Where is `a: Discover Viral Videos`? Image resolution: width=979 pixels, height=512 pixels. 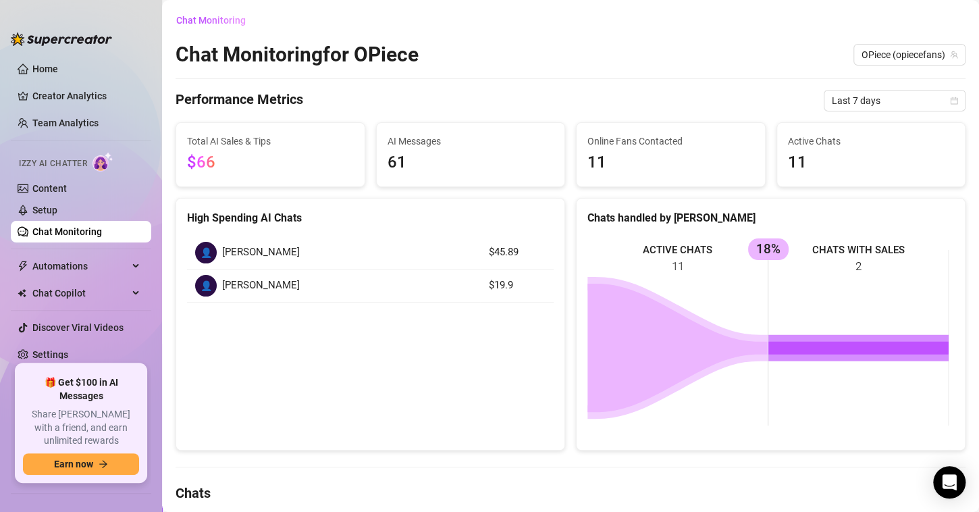
a: Discover Viral Videos is located at coordinates (78, 327).